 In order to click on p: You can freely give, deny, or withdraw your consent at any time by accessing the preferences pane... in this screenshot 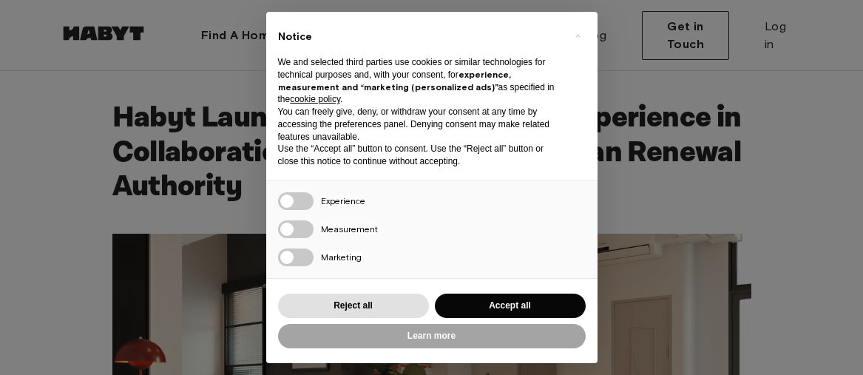, I will do `click(420, 124)`.